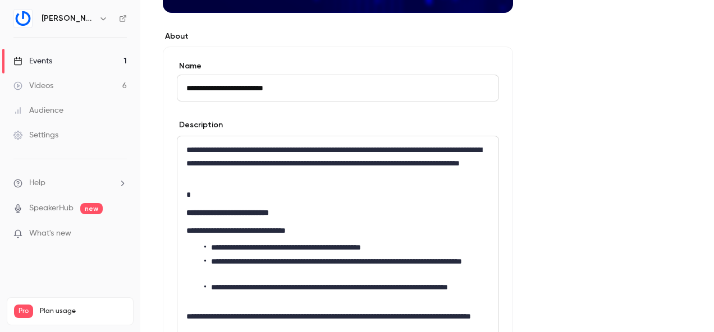 This screenshot has width=714, height=332. I want to click on label: Description, so click(200, 125).